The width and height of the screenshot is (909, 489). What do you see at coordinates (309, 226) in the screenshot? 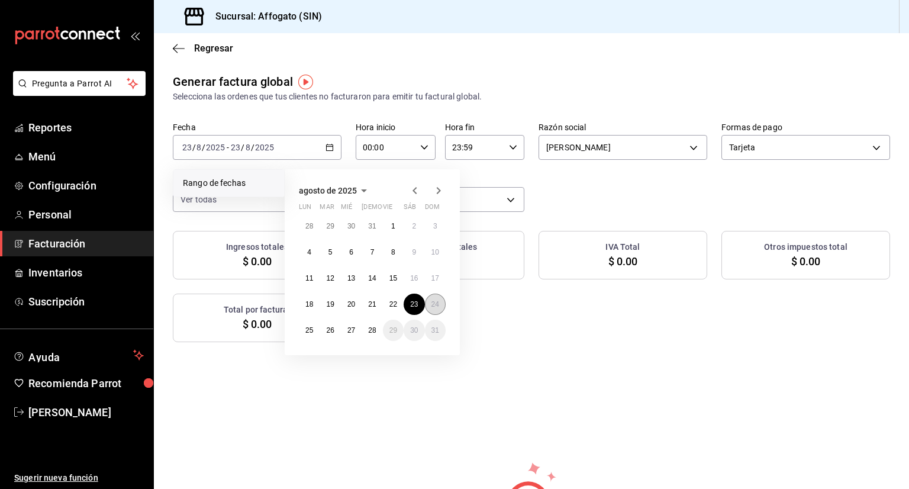
I see `abbr: 28 de julio de 2025` at bounding box center [309, 226].